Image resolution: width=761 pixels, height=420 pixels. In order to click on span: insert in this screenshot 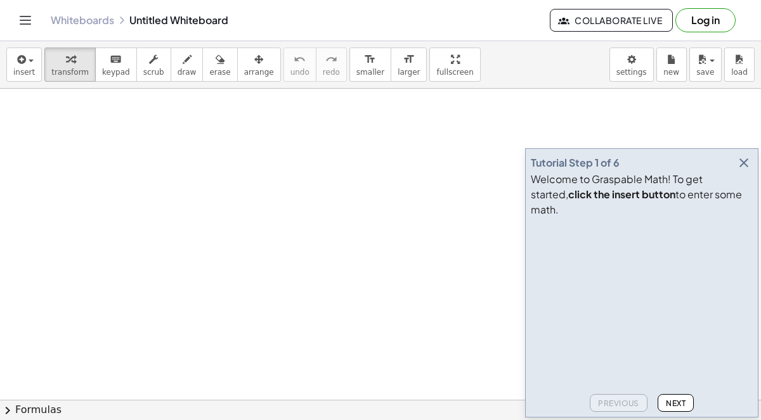, I will do `click(24, 72)`.